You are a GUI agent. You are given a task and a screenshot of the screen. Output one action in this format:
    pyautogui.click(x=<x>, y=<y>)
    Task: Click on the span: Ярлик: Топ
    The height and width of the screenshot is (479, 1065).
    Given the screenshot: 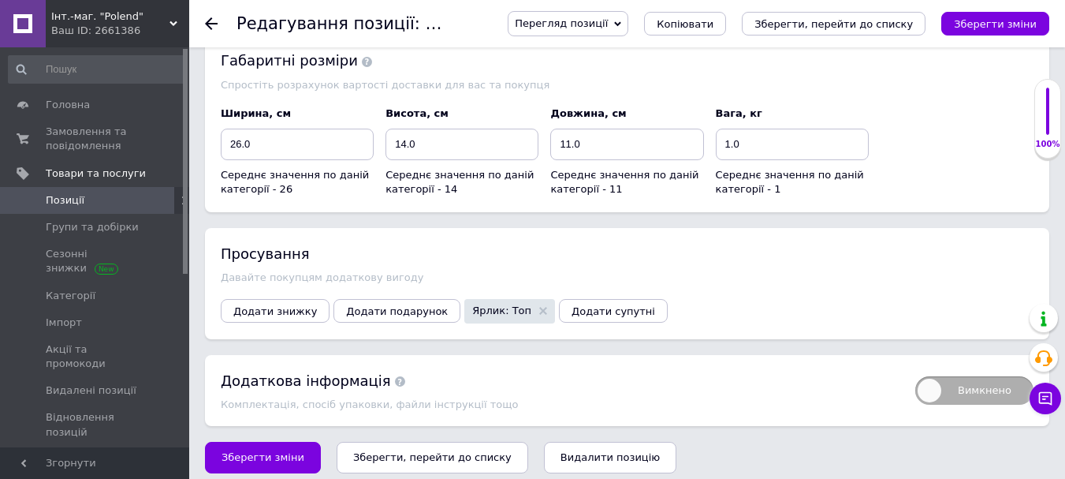 What is the action you would take?
    pyautogui.click(x=502, y=310)
    